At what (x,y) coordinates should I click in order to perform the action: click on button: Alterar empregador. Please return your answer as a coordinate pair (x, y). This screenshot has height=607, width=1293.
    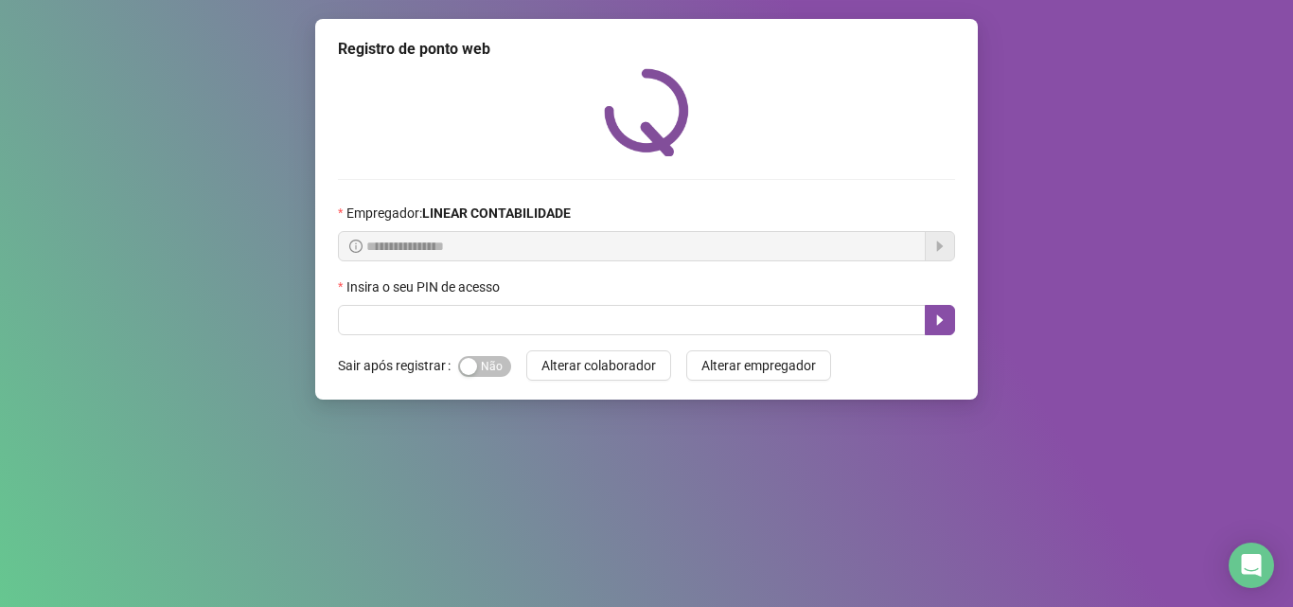
    Looking at the image, I should click on (758, 365).